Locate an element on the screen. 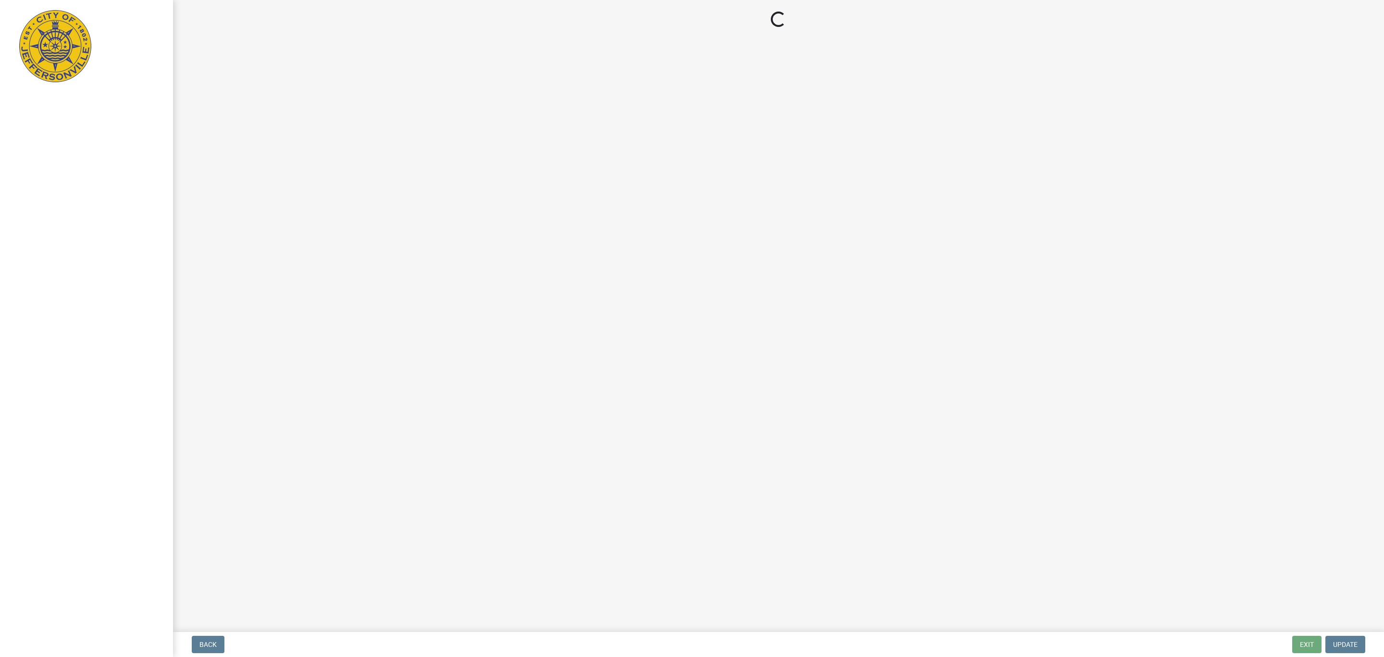 The width and height of the screenshot is (1384, 657). button: Back is located at coordinates (208, 644).